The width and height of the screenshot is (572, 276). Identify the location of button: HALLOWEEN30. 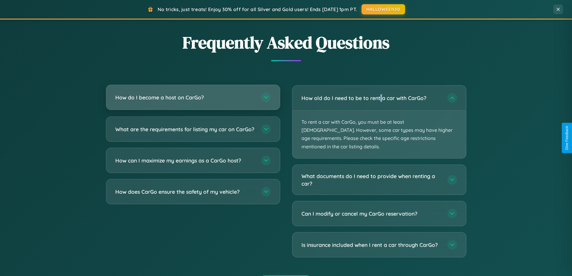
(383, 9).